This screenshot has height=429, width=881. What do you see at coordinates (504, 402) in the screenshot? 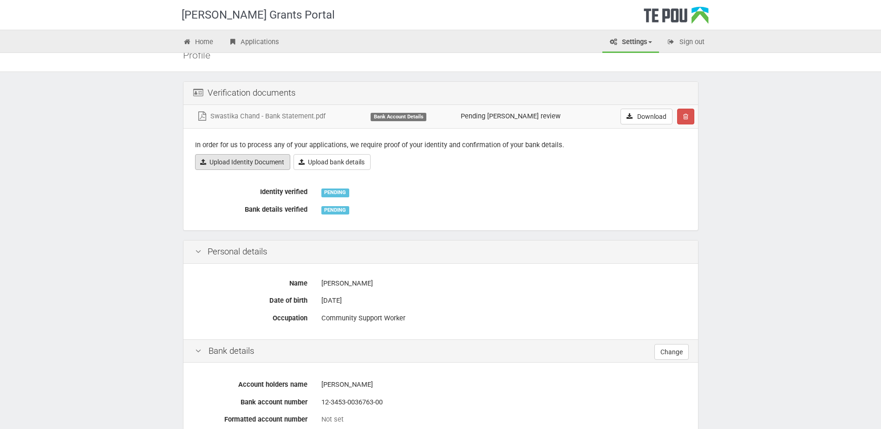
I see `div: 12-3453-0036763-00` at bounding box center [504, 402].